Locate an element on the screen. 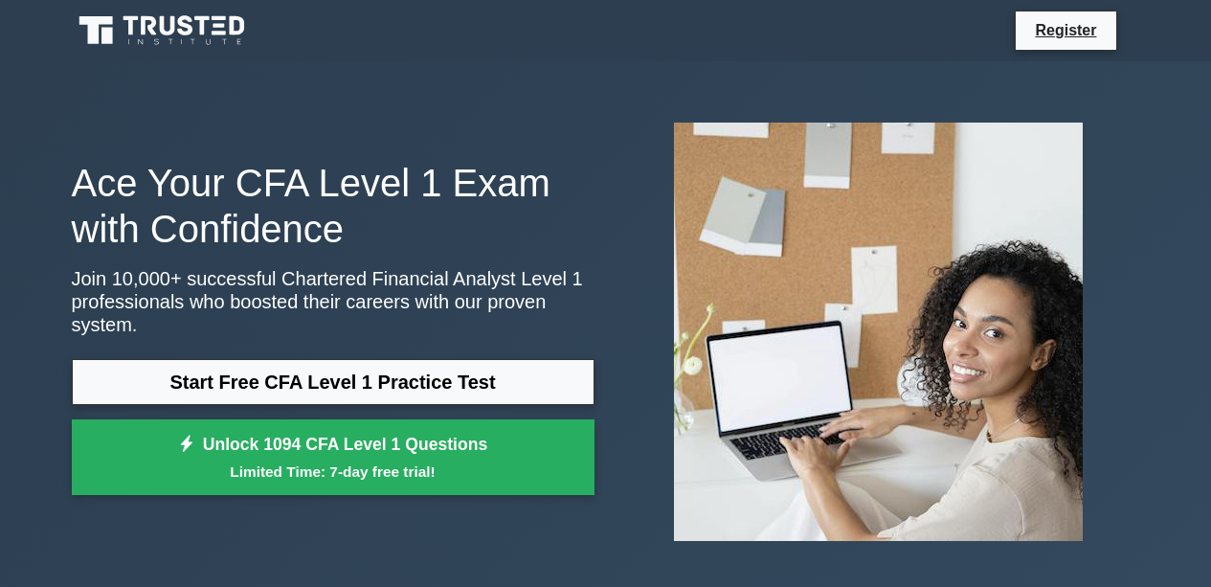 The height and width of the screenshot is (587, 1211). small: Limited Time: 7-day free trial! is located at coordinates (333, 471).